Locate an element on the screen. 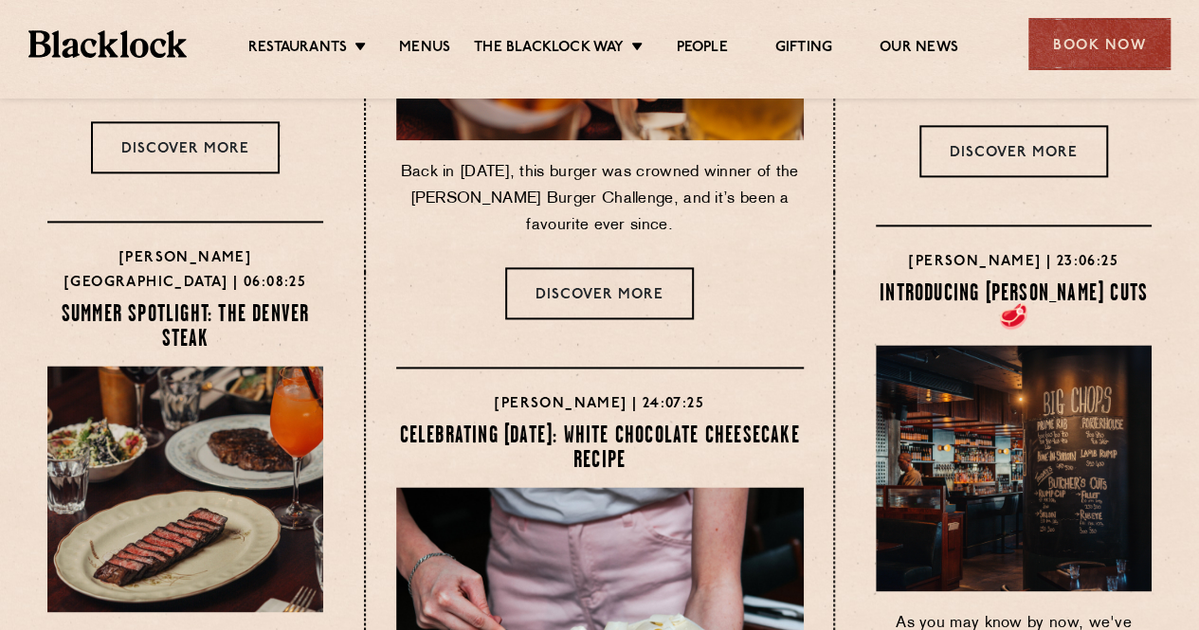  a: People is located at coordinates (701, 49).